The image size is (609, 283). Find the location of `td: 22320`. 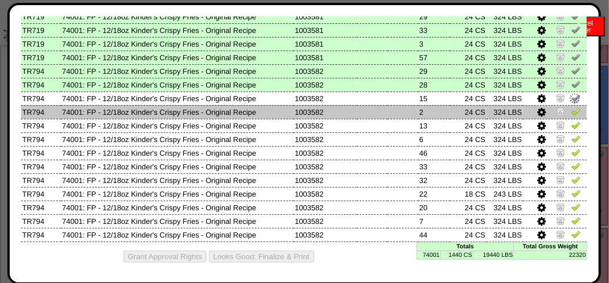

td: 22320 is located at coordinates (550, 255).